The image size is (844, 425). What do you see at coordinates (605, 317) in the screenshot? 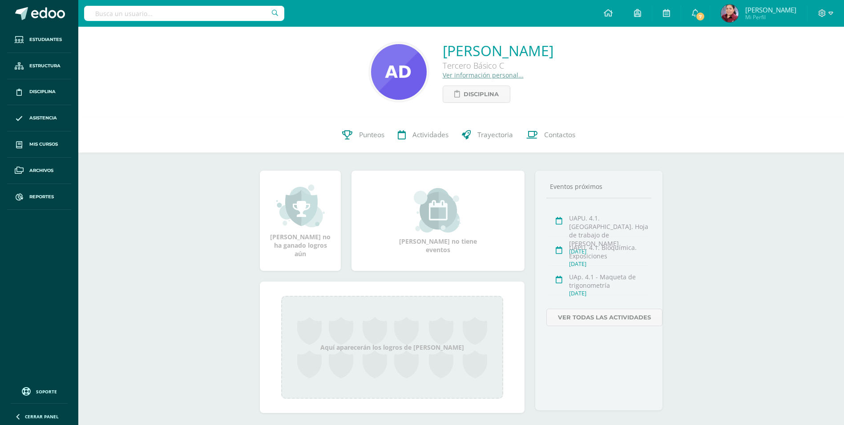
I see `a: Ver todas las actividades` at bounding box center [605, 317].